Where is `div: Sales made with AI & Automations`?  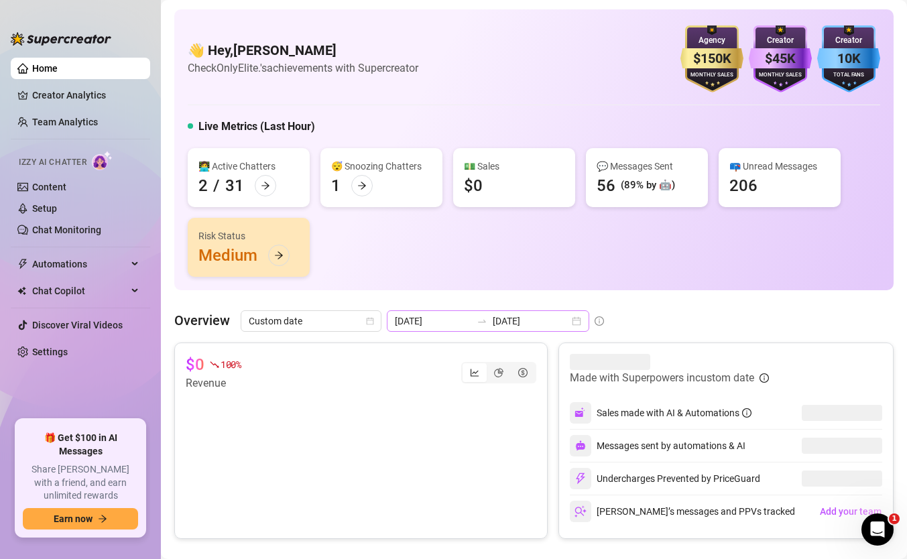
div: Sales made with AI & Automations is located at coordinates (673, 413).